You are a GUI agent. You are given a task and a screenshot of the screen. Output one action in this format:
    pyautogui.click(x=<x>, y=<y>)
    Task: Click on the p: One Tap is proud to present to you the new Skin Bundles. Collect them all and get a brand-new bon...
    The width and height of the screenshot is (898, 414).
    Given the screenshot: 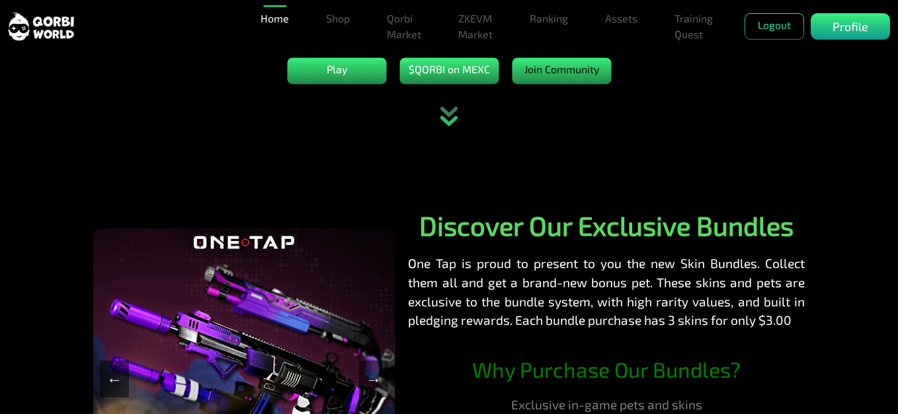 What is the action you would take?
    pyautogui.click(x=606, y=292)
    